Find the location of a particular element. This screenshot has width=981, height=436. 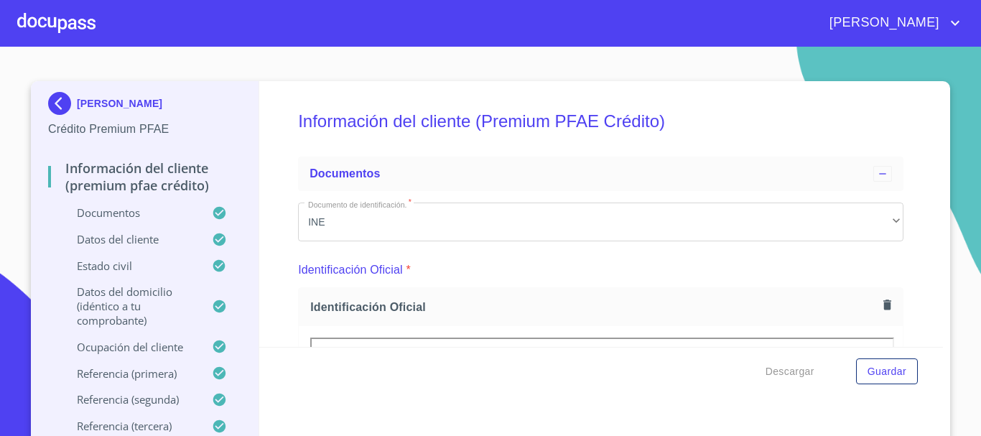

p: Referencia (segunda) is located at coordinates (130, 399).